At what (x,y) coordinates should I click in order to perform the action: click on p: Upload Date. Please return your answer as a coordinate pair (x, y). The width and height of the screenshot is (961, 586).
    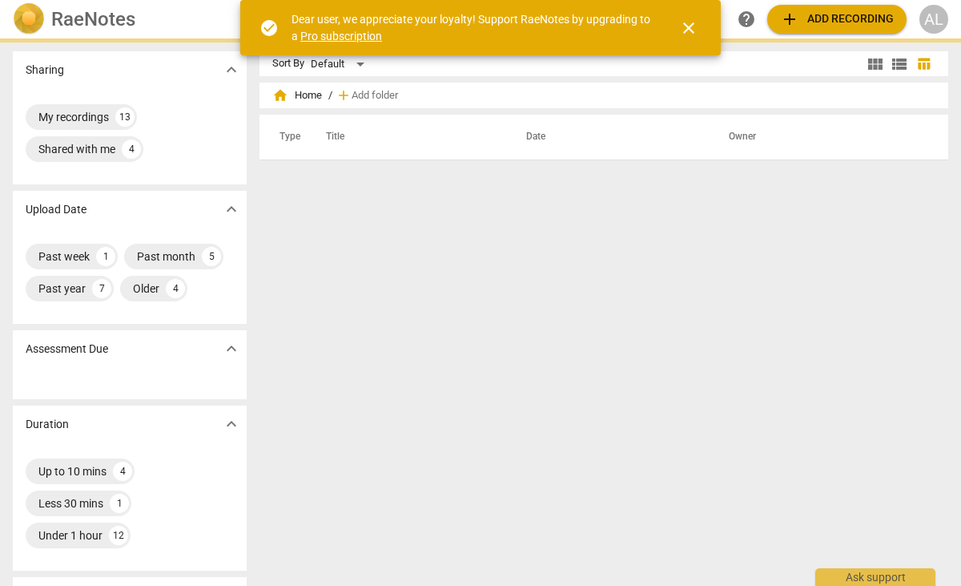
    Looking at the image, I should click on (56, 209).